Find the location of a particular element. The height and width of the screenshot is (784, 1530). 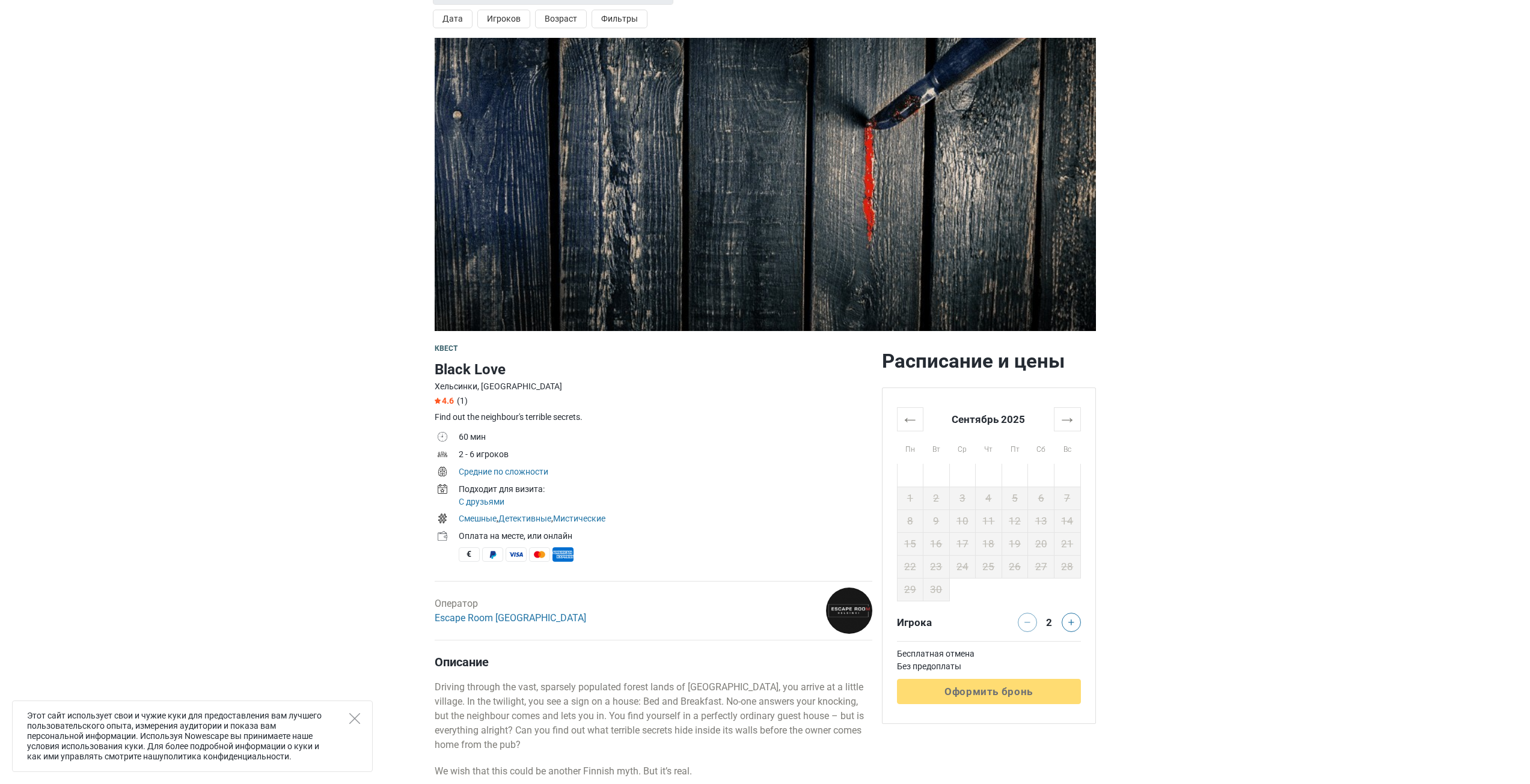

td: 23 is located at coordinates (937, 567).